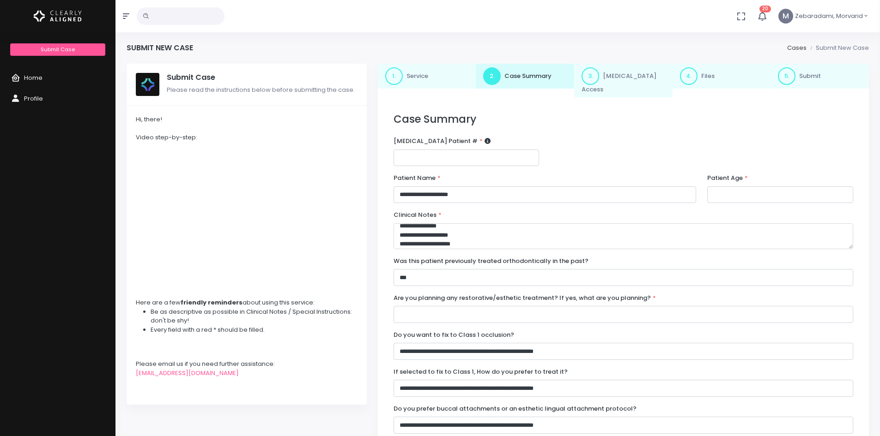  Describe the element at coordinates (211, 302) in the screenshot. I see `strong: friendly reminders` at that location.